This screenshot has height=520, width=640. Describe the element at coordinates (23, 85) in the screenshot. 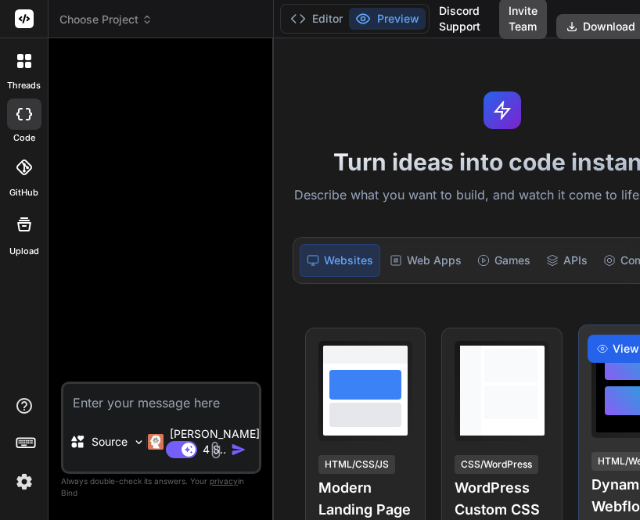

I see `label: threads` at that location.